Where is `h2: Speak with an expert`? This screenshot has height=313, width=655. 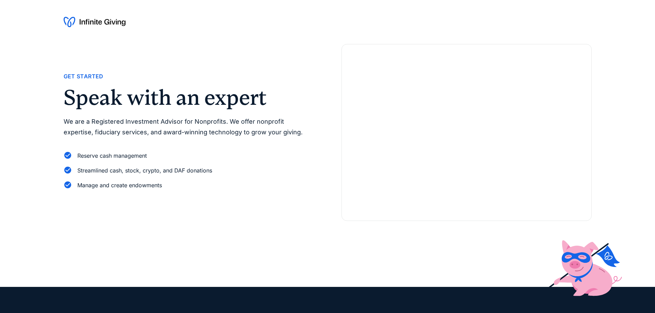
h2: Speak with an expert is located at coordinates (189, 98).